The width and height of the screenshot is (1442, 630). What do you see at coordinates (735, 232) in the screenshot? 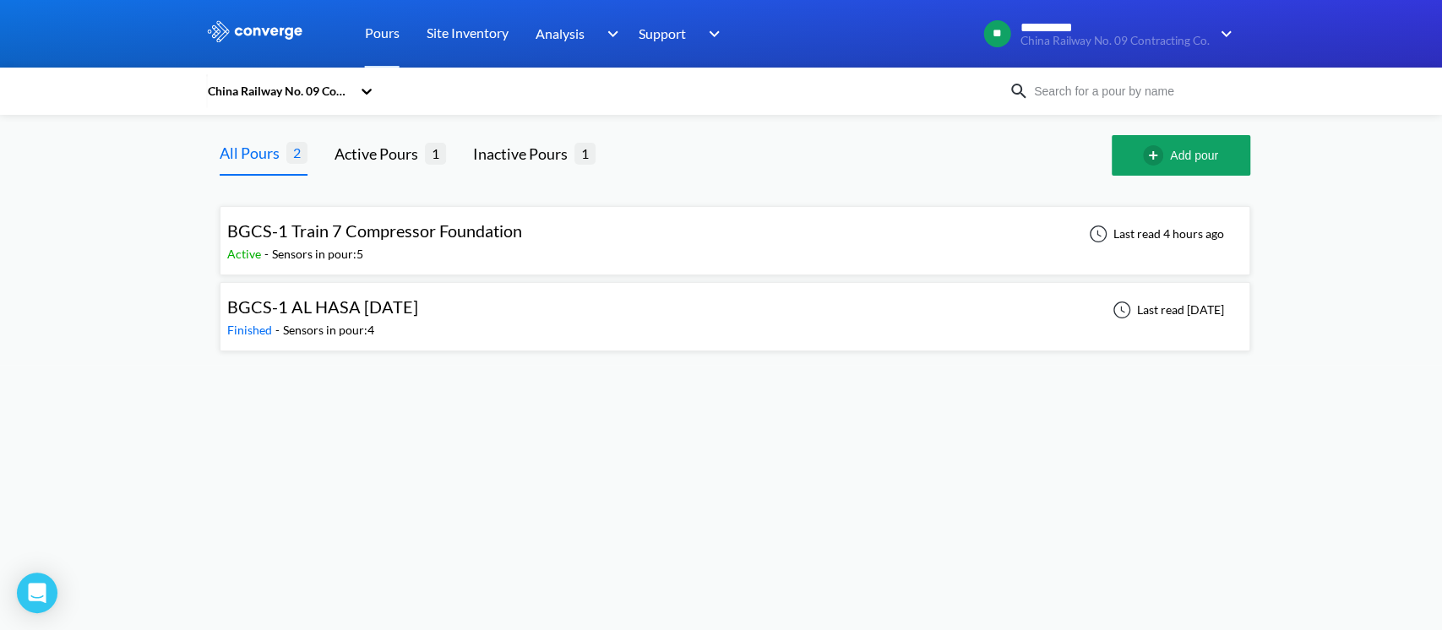
I see `a: BGCS-1 Train 7 Compressor FoundationActive-Sensors in pour:5Last read 4 hours ago` at bounding box center [735, 232].